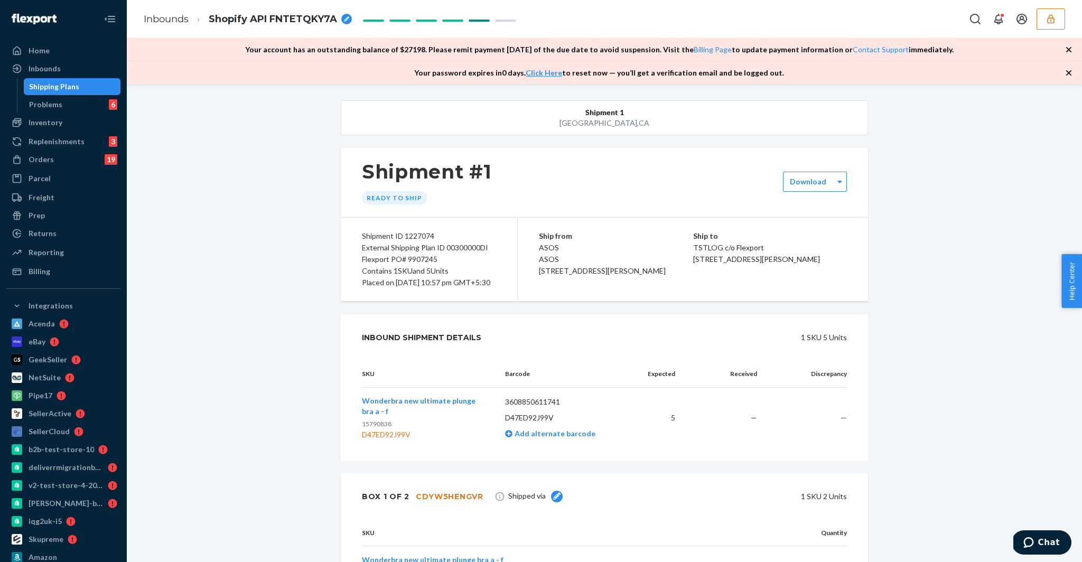 The width and height of the screenshot is (1082, 562). I want to click on span: Shopify API FNTETQKY7A, so click(273, 20).